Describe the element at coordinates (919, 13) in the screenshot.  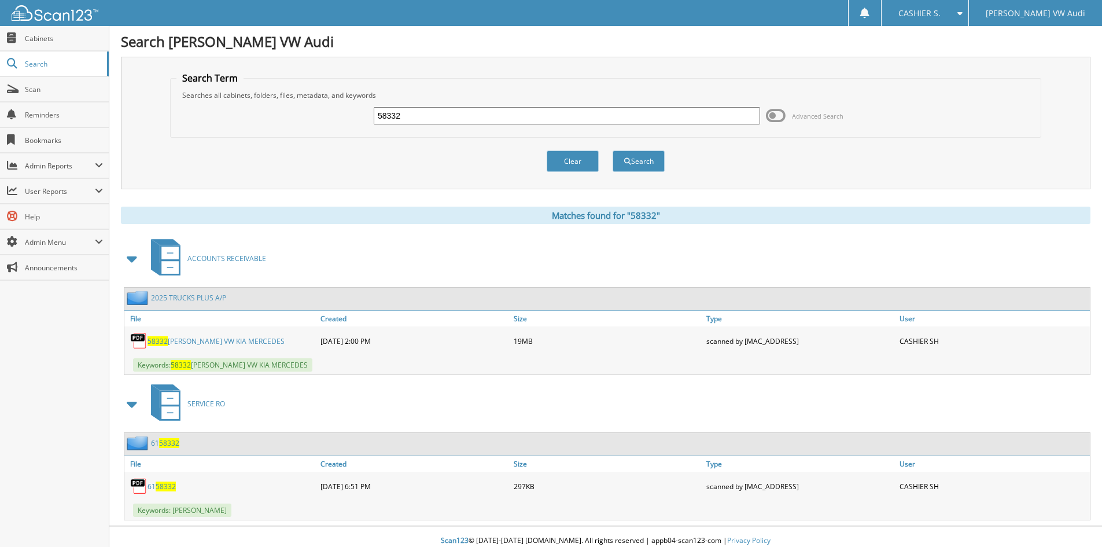
I see `span: CASHIER S.` at that location.